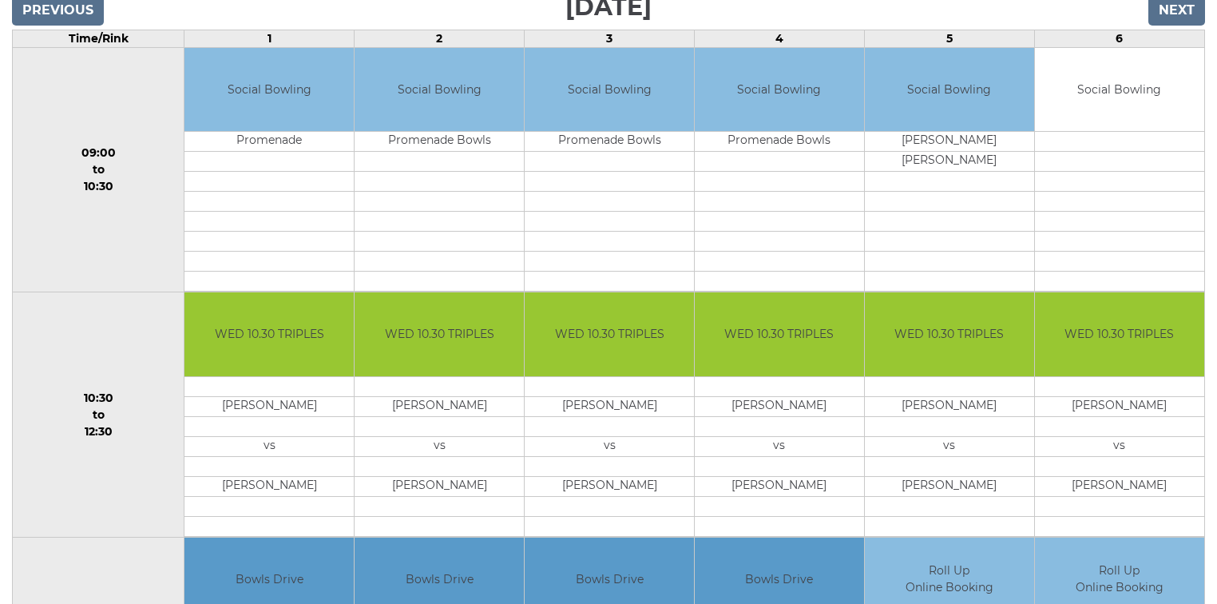  What do you see at coordinates (439, 38) in the screenshot?
I see `td: 2` at bounding box center [439, 38].